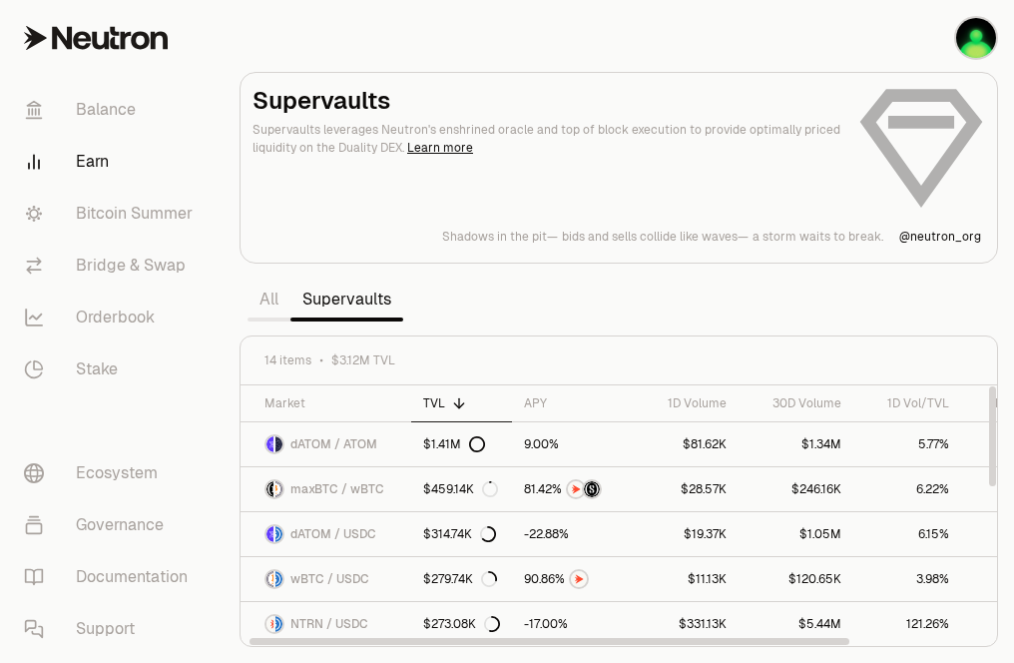 The height and width of the screenshot is (663, 1014). I want to click on span: dATOM / USDC, so click(333, 534).